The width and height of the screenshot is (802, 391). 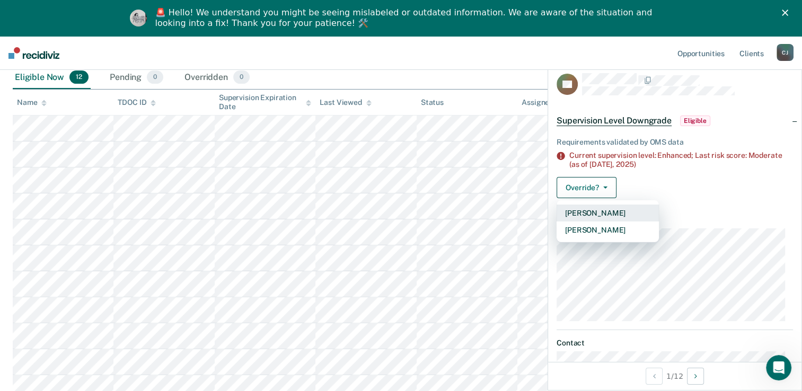 I want to click on div: Supervision Level DowngradeEligible, so click(x=674, y=121).